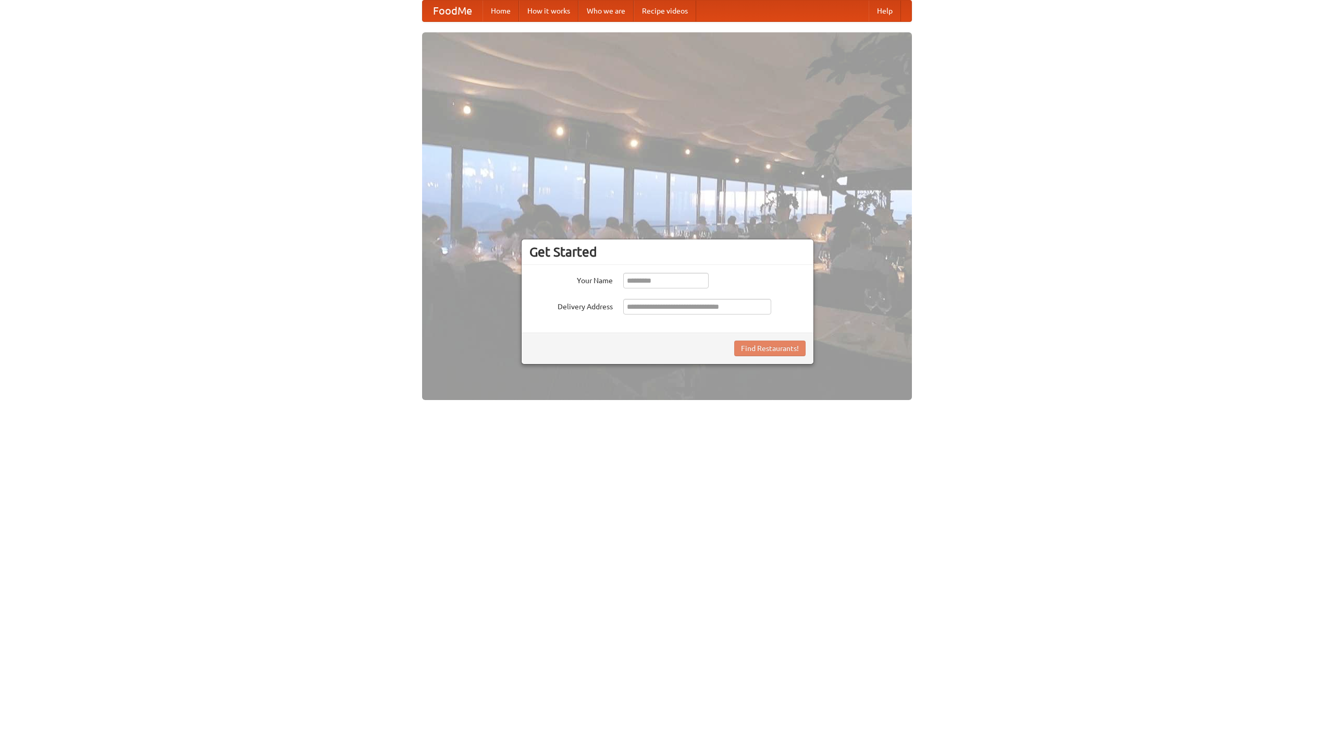  I want to click on a: Recipe videos, so click(665, 11).